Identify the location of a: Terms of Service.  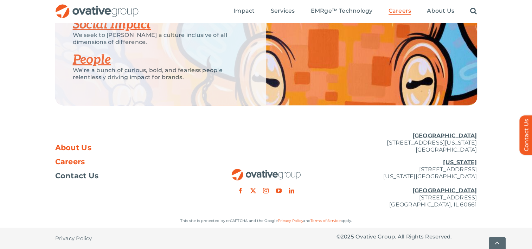
(326, 221).